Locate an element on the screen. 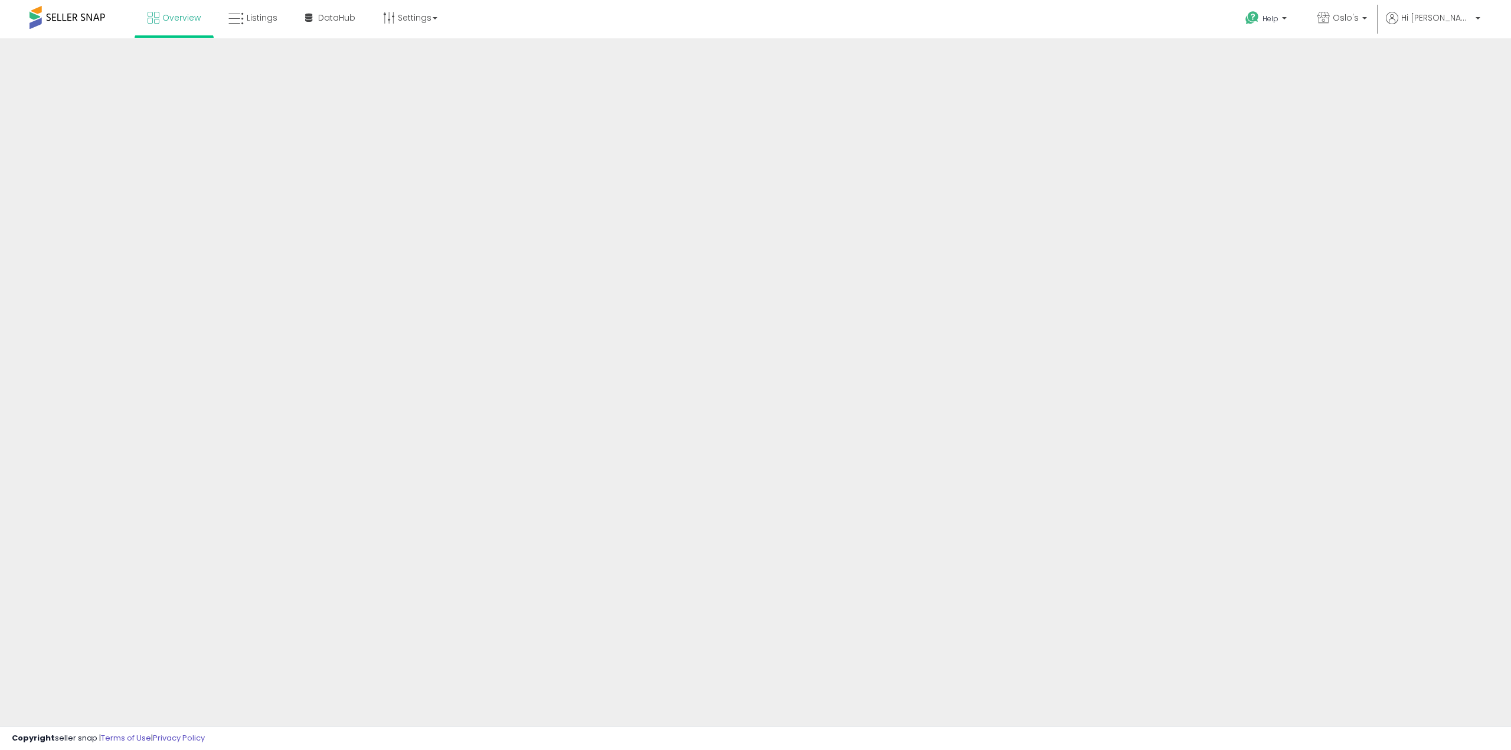  span: DataHub is located at coordinates (336, 18).